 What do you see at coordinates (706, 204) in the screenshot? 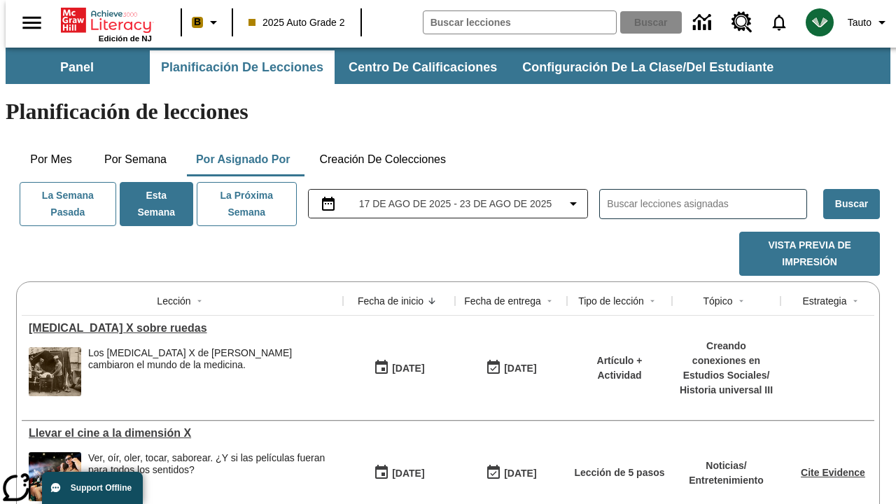
I see `input: Buscar lecciones asignadas` at bounding box center [706, 204].